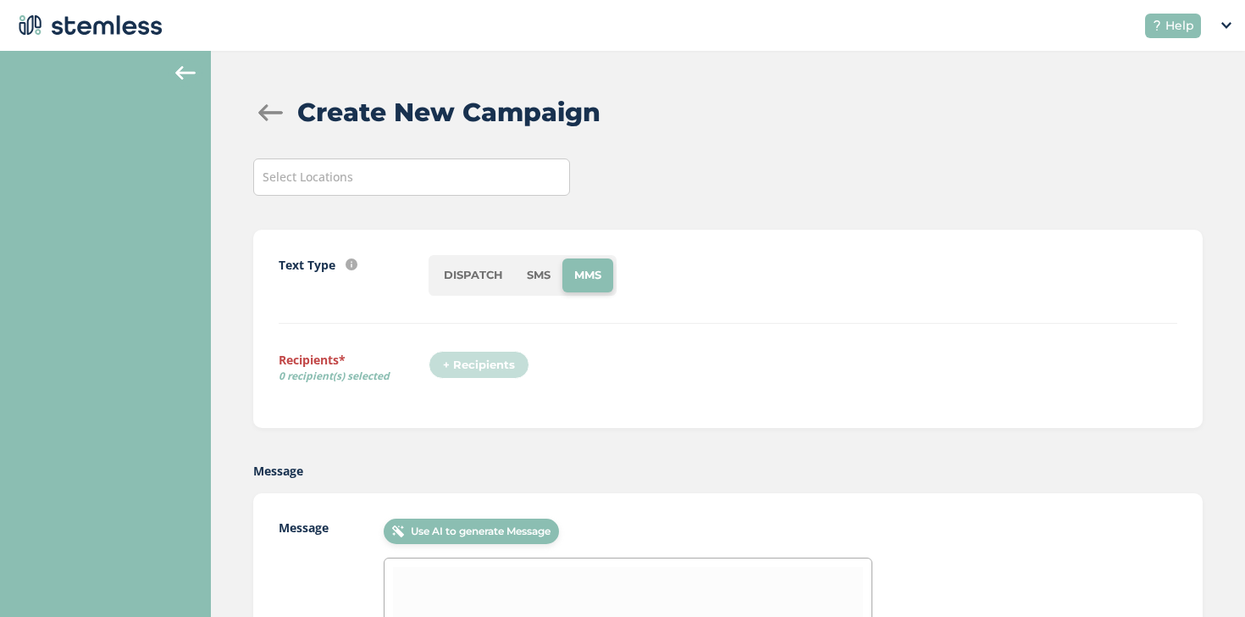 Image resolution: width=1245 pixels, height=617 pixels. I want to click on label: Text Type, so click(307, 264).